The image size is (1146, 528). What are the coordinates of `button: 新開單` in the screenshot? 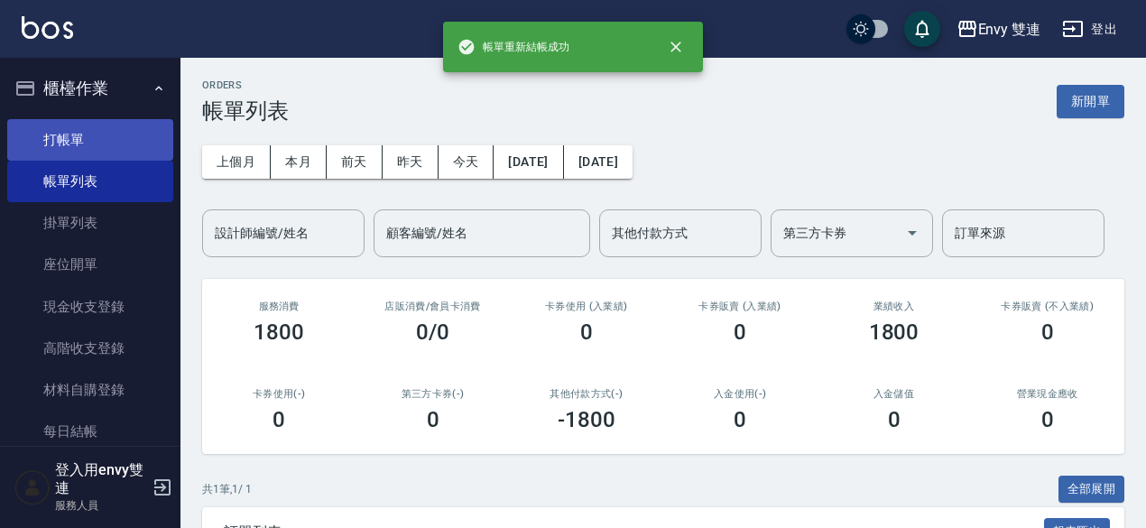 It's located at (1090, 101).